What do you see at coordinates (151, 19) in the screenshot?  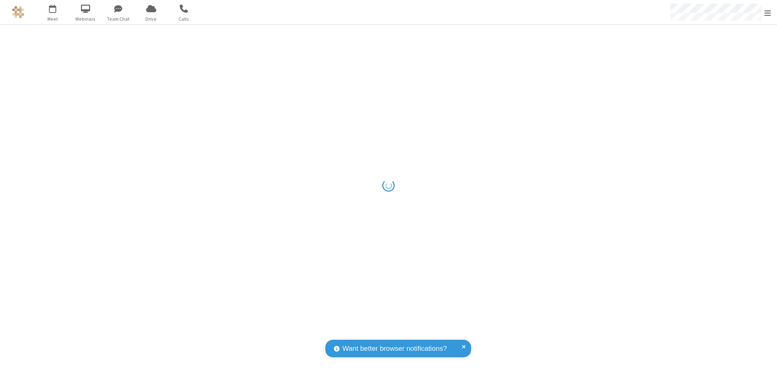 I see `span: Drive` at bounding box center [151, 19].